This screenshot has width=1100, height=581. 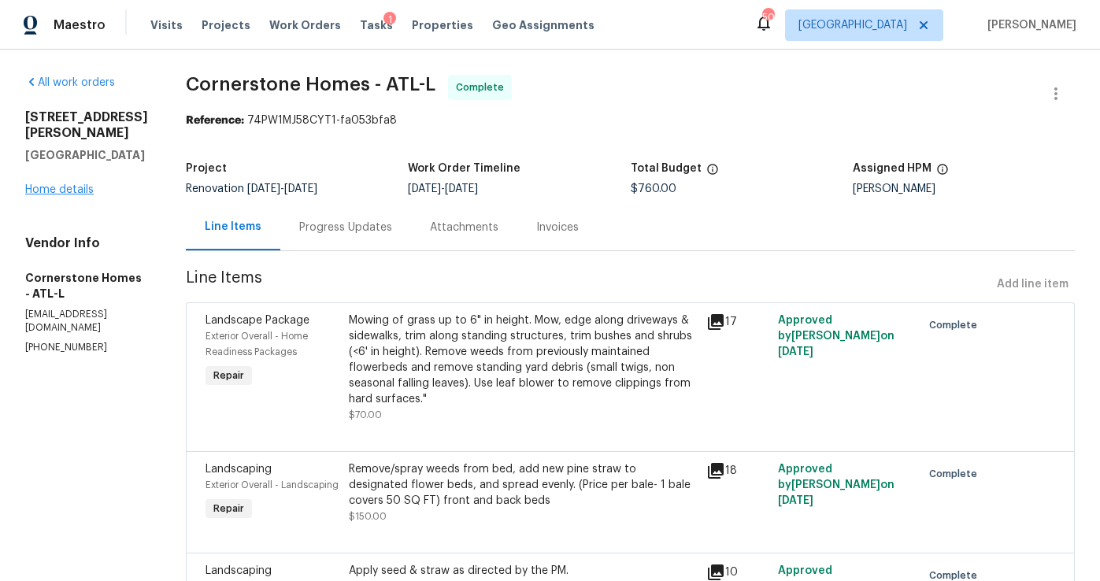 I want to click on span: Projects, so click(x=226, y=25).